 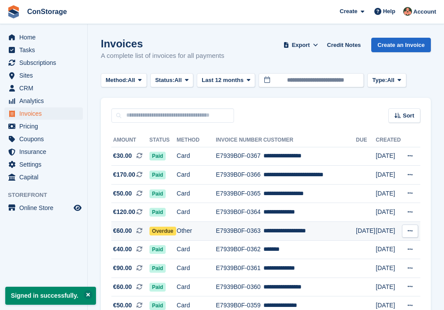 I want to click on a: ConStorage, so click(x=47, y=11).